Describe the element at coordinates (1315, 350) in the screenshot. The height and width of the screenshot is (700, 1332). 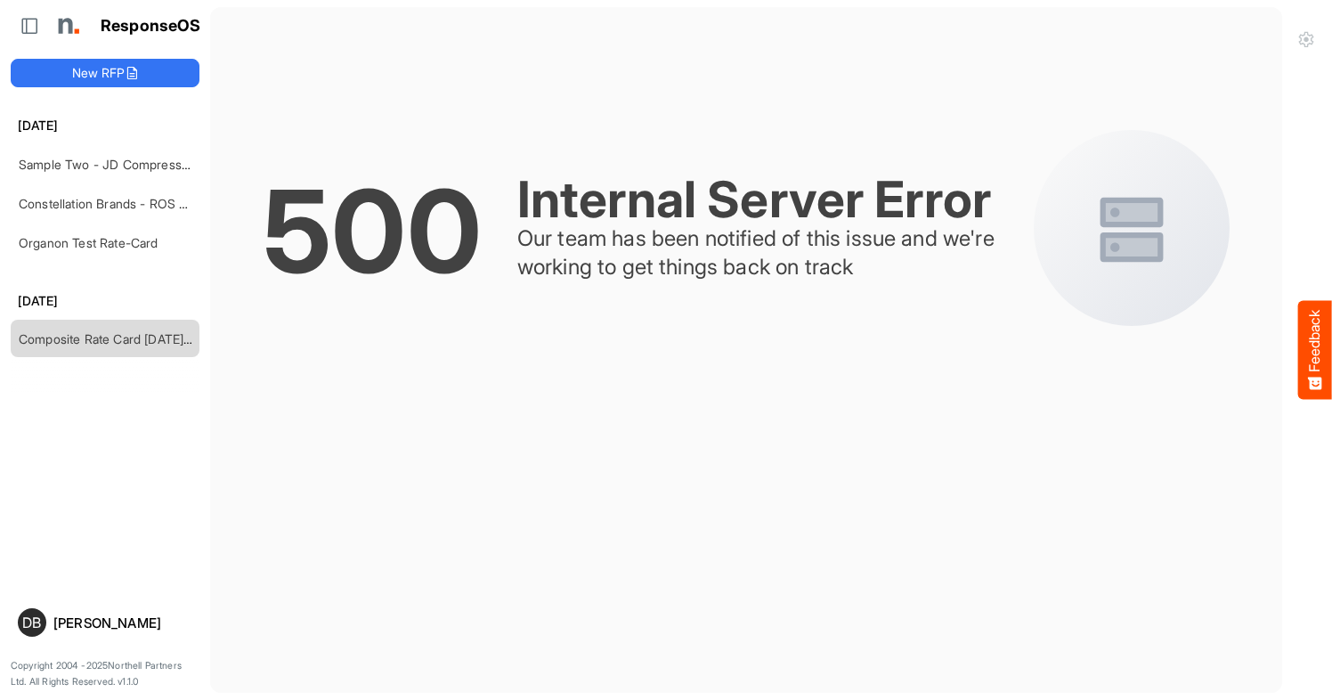
I see `button: Feedback` at that location.